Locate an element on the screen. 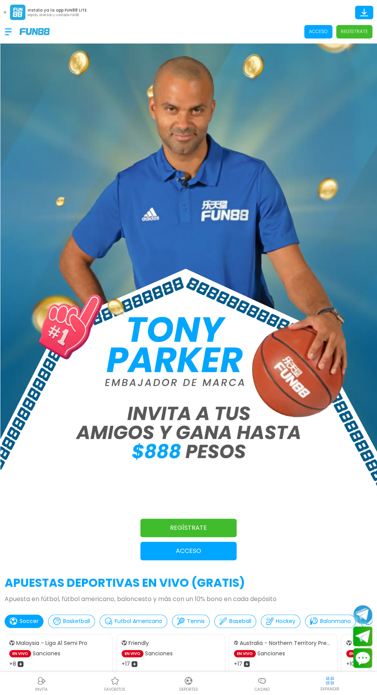  button: Baseball is located at coordinates (235, 621).